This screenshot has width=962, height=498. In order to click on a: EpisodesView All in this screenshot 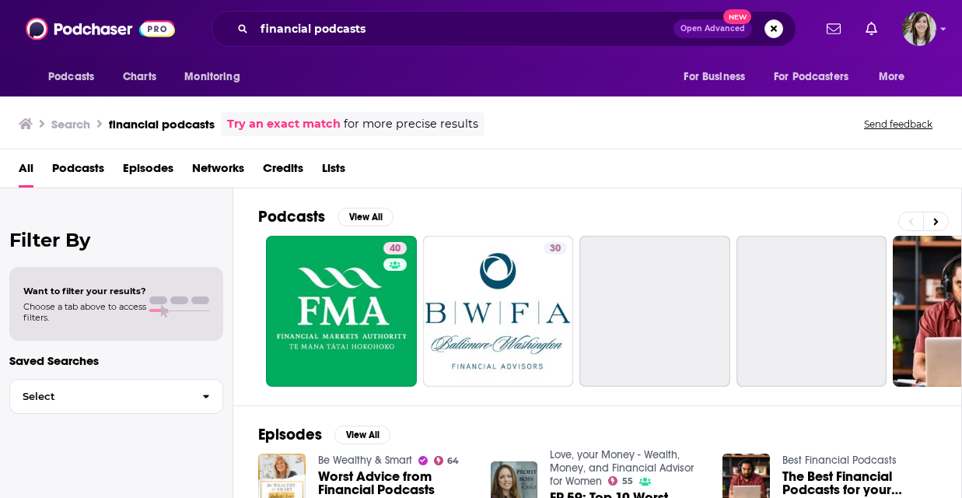, I will do `click(324, 434)`.